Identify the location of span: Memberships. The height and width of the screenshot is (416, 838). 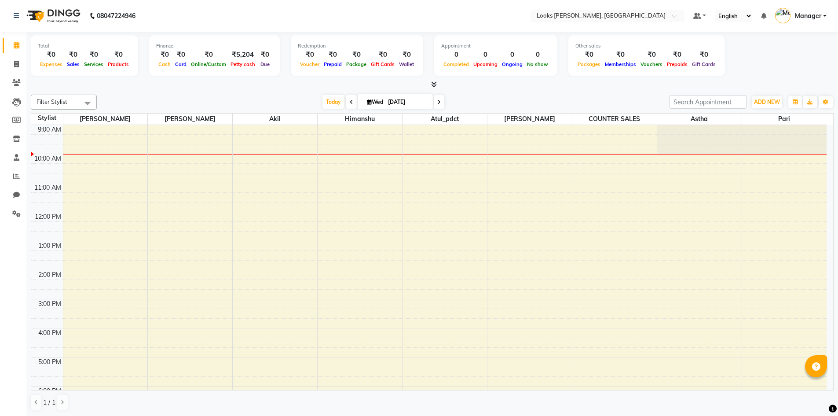
(621, 64).